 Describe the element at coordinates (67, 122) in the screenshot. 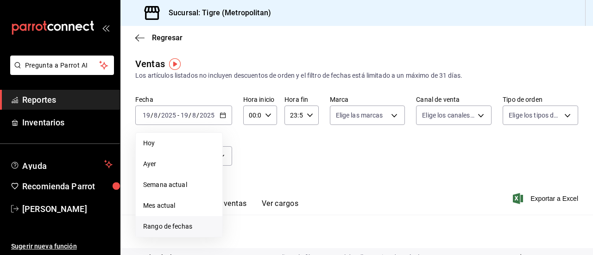

I see `span: Inventarios` at that location.